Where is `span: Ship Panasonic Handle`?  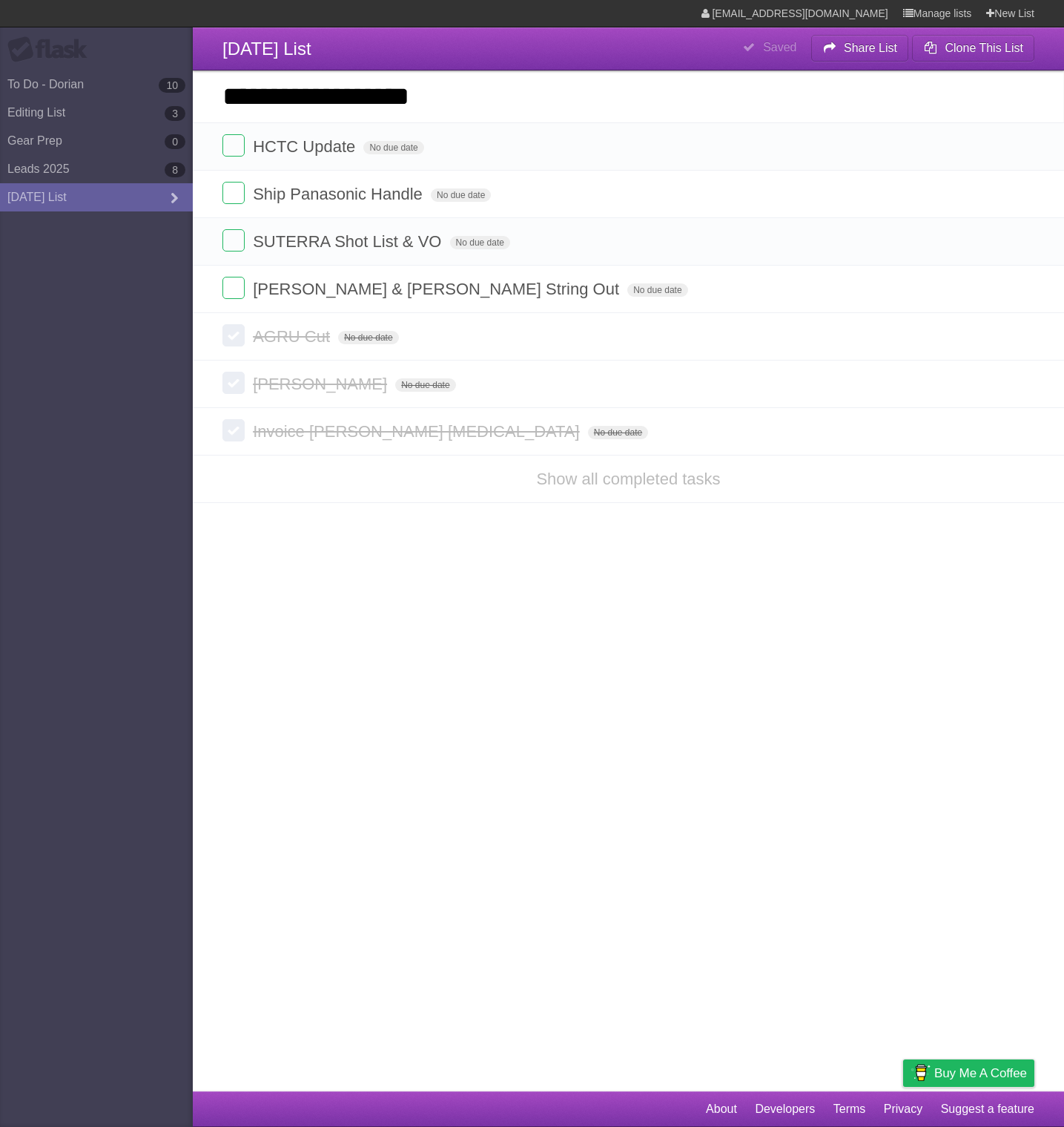
span: Ship Panasonic Handle is located at coordinates (339, 193).